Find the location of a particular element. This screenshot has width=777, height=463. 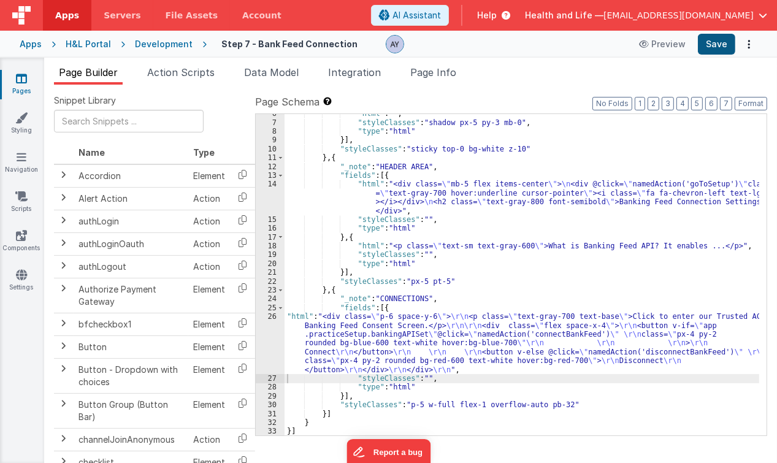

button: Format is located at coordinates (751, 104).